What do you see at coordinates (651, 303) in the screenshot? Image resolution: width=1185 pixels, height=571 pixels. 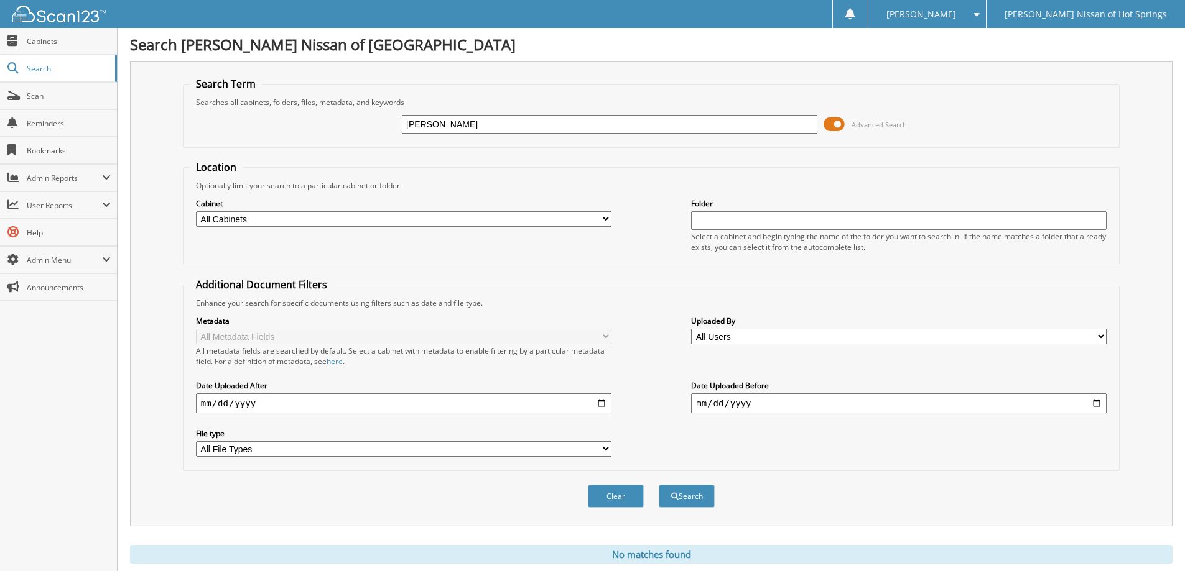 I see `div: Enhance your search for specific documents using filters such as date and file type.` at bounding box center [651, 303].